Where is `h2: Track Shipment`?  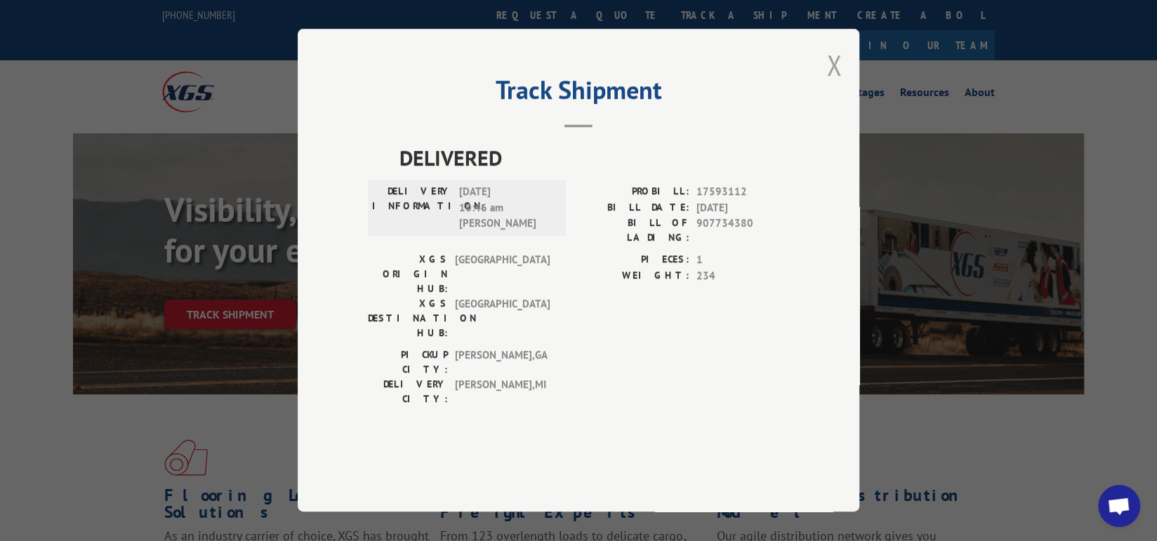
h2: Track Shipment is located at coordinates (578, 93).